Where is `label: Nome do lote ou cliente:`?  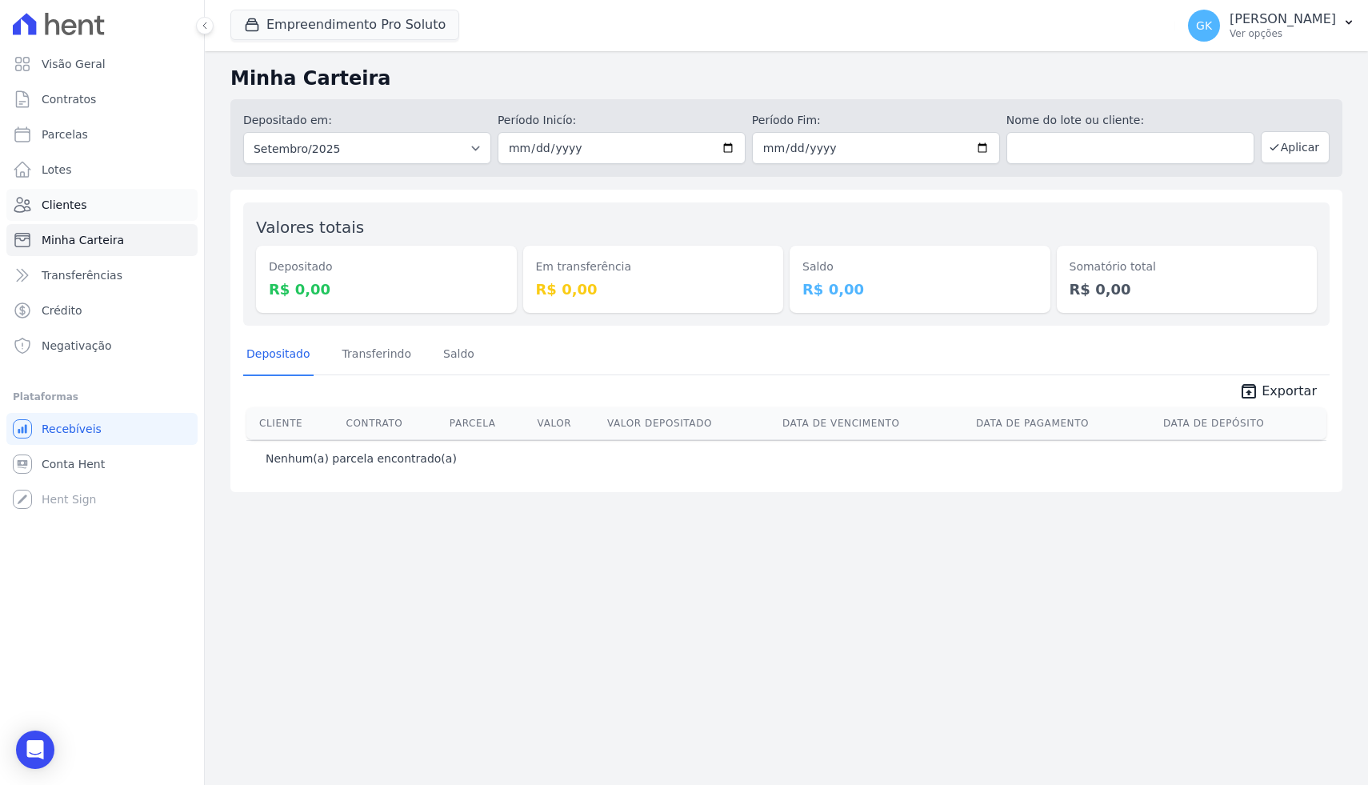 label: Nome do lote ou cliente: is located at coordinates (1130, 120).